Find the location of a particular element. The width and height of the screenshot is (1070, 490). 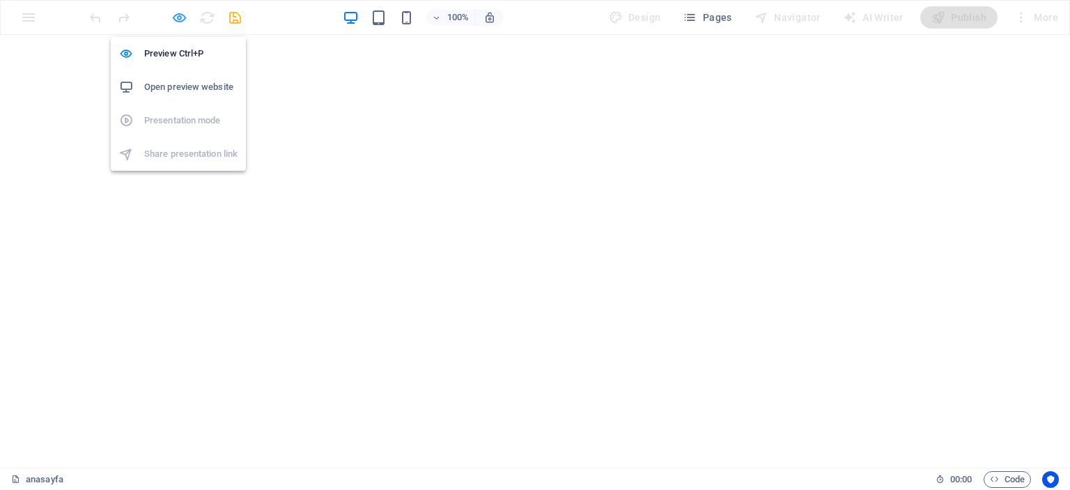

button: Code is located at coordinates (1007, 479).